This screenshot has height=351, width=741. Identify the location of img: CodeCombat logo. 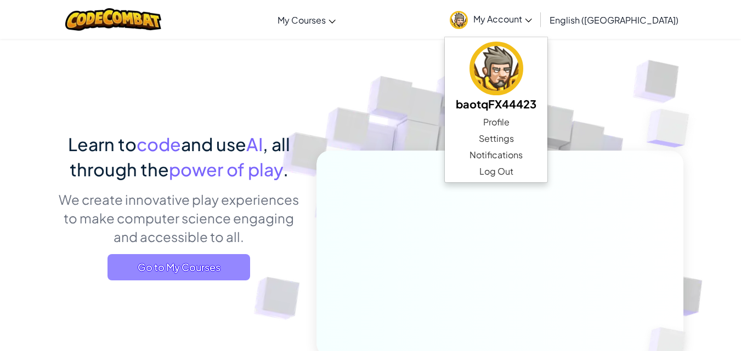
(113, 19).